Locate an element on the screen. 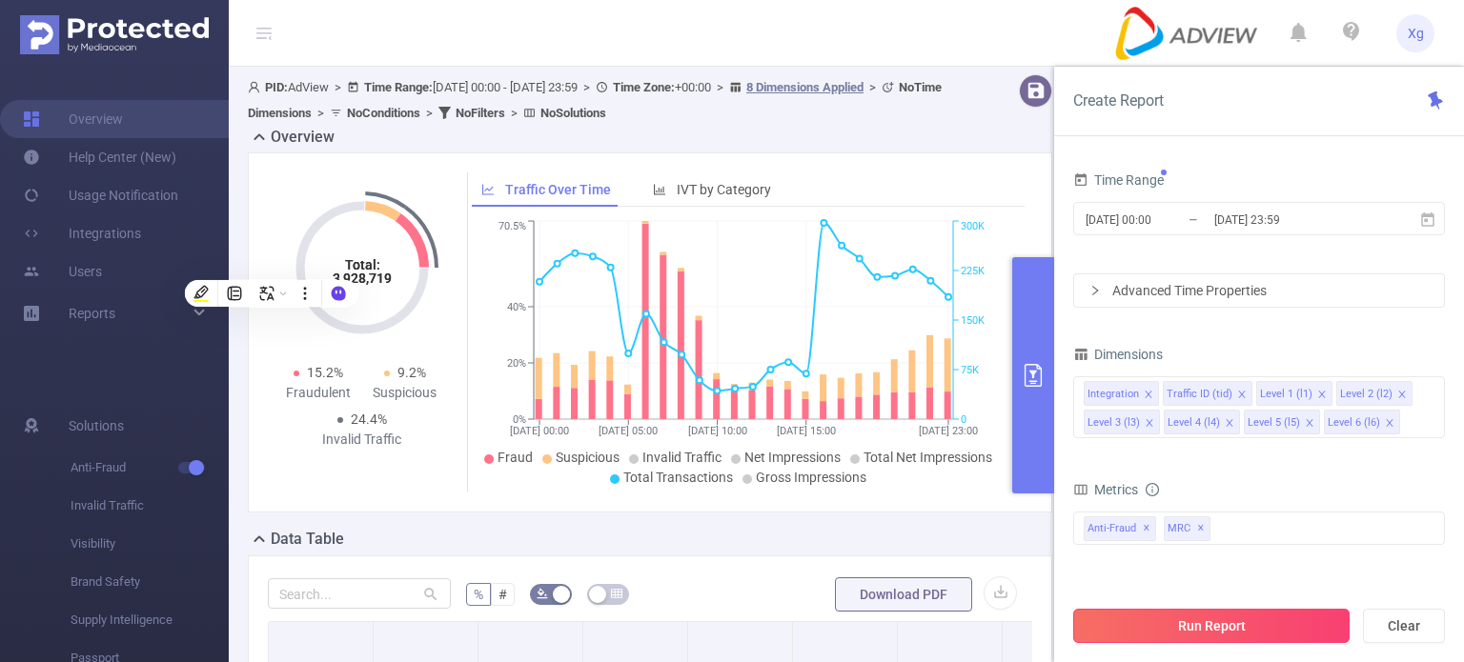 Image resolution: width=1464 pixels, height=662 pixels. span: Total Transactions is located at coordinates (678, 477).